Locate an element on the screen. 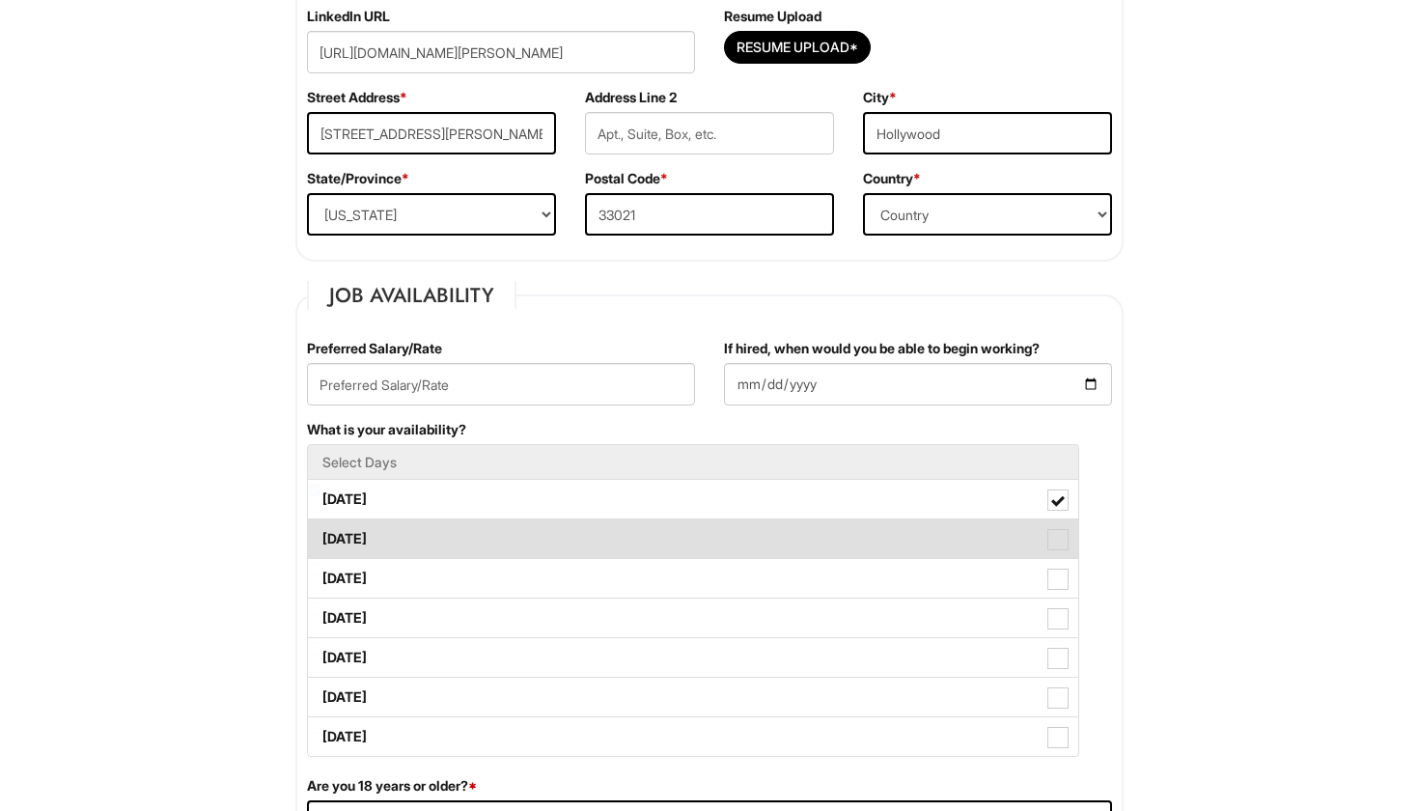 Image resolution: width=1419 pixels, height=811 pixels. label: Address Line 2 is located at coordinates (630, 98).